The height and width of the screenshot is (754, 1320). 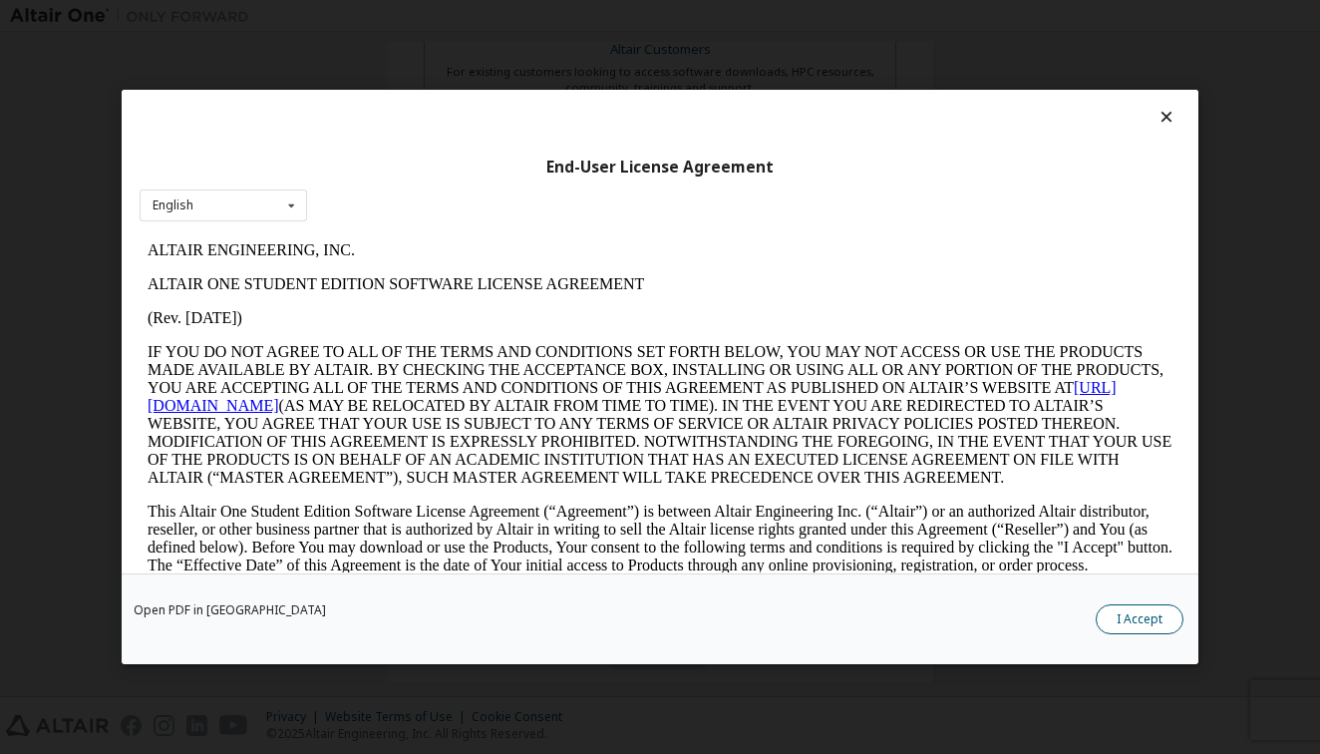 What do you see at coordinates (660, 168) in the screenshot?
I see `div: End-User License Agreement` at bounding box center [660, 168].